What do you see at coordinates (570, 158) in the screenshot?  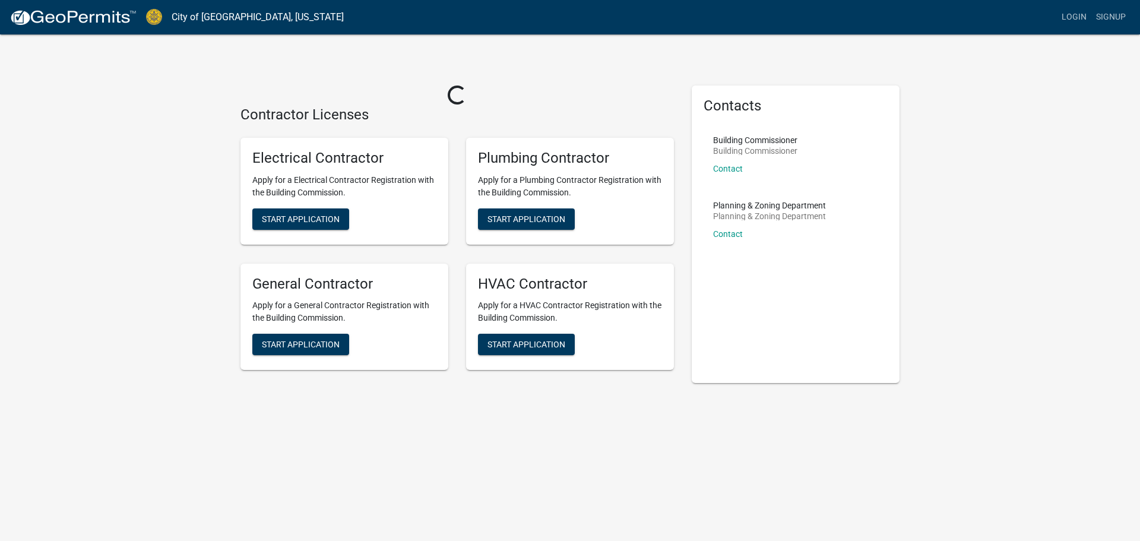 I see `h5: Plumbing Contractor` at bounding box center [570, 158].